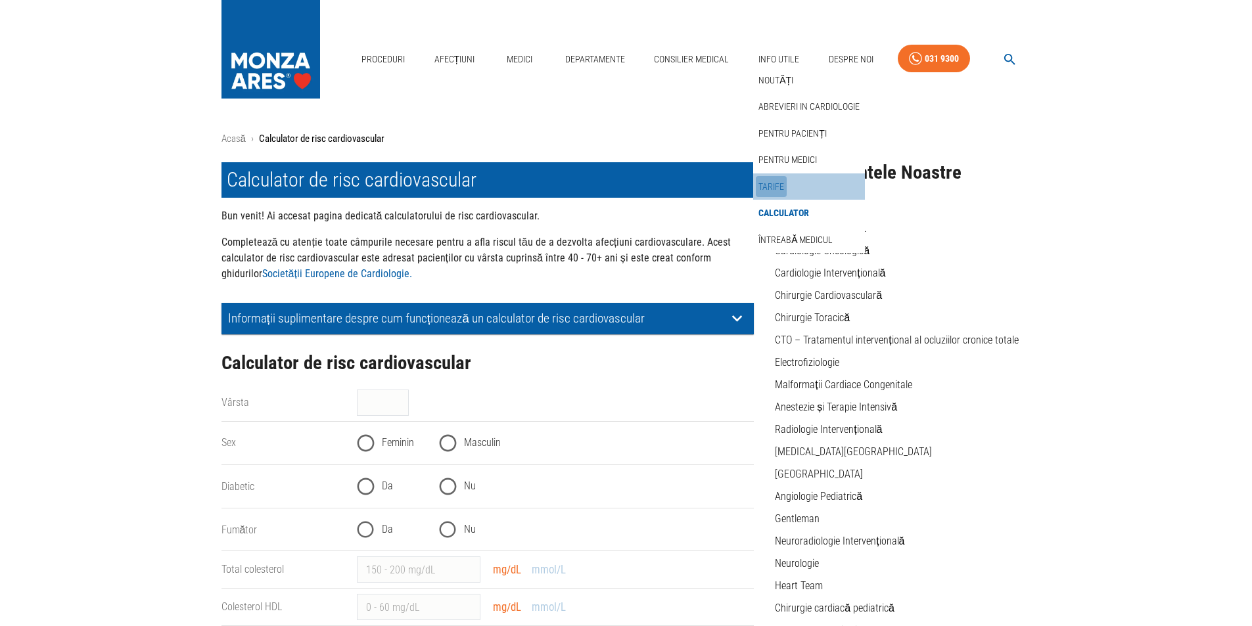 The height and width of the screenshot is (626, 1252). I want to click on div: Întreabă medicul, so click(809, 240).